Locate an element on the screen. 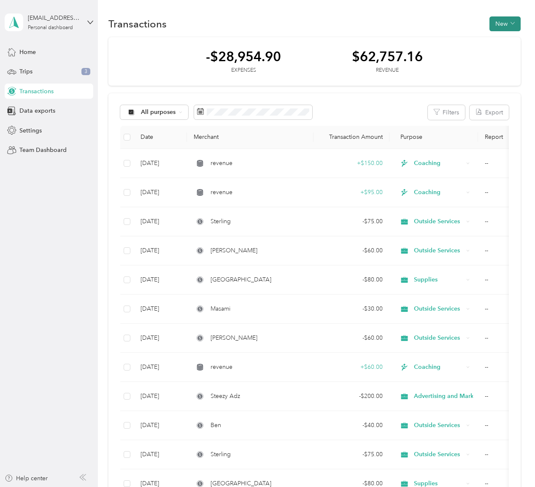 The height and width of the screenshot is (487, 535). span: Data exports is located at coordinates (37, 111).